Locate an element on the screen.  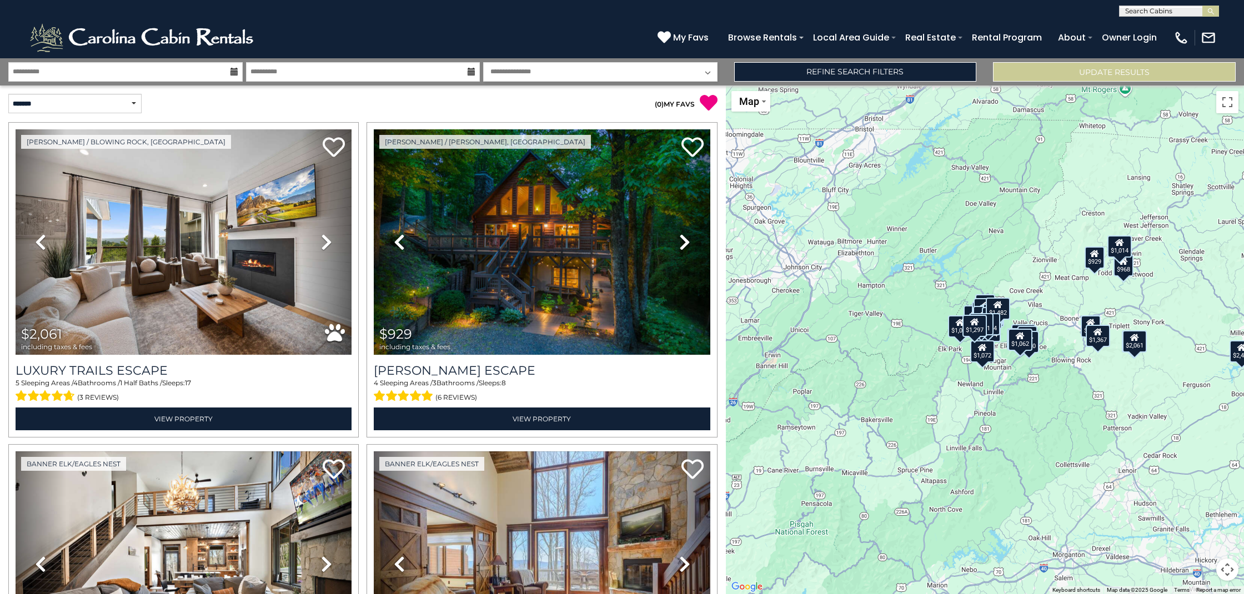
a: Luxury Trails Escape is located at coordinates (183, 370).